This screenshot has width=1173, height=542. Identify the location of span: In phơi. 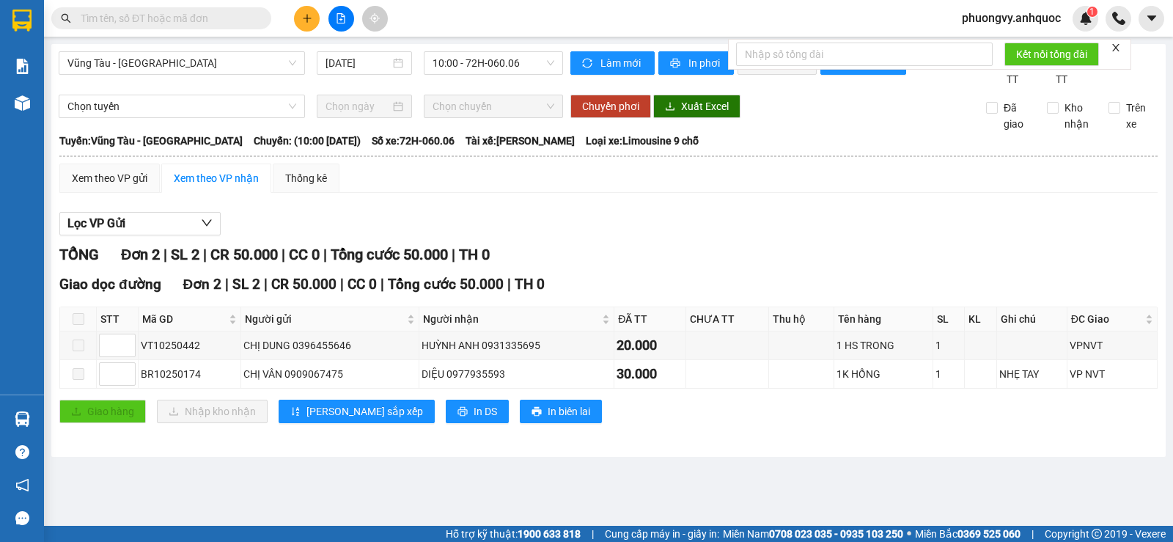
(705, 63).